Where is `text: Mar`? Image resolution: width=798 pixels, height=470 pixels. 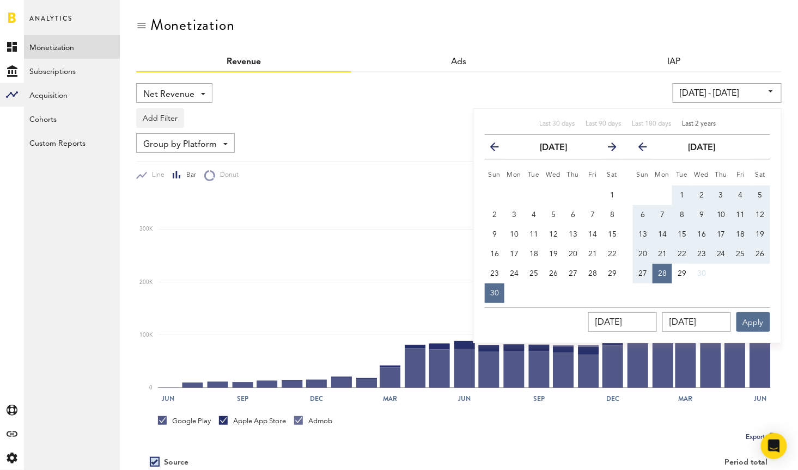
text: Mar is located at coordinates (685, 400).